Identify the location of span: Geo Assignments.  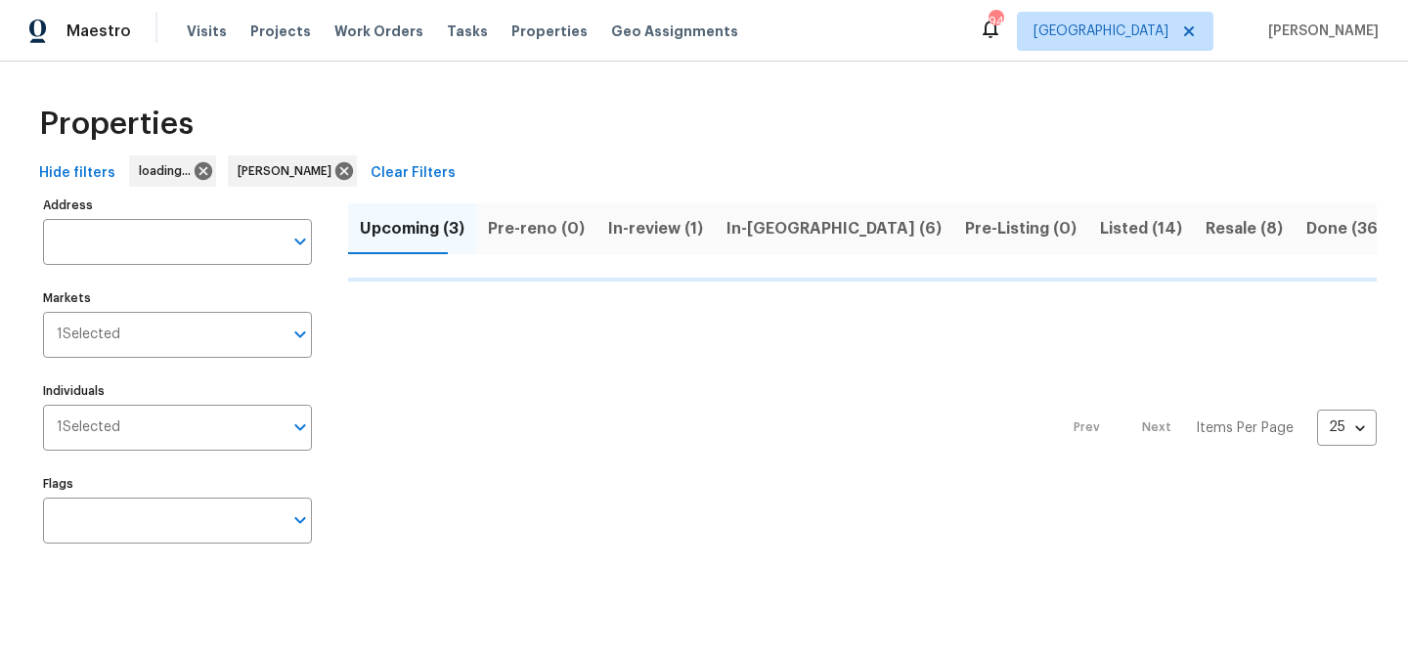
(675, 31).